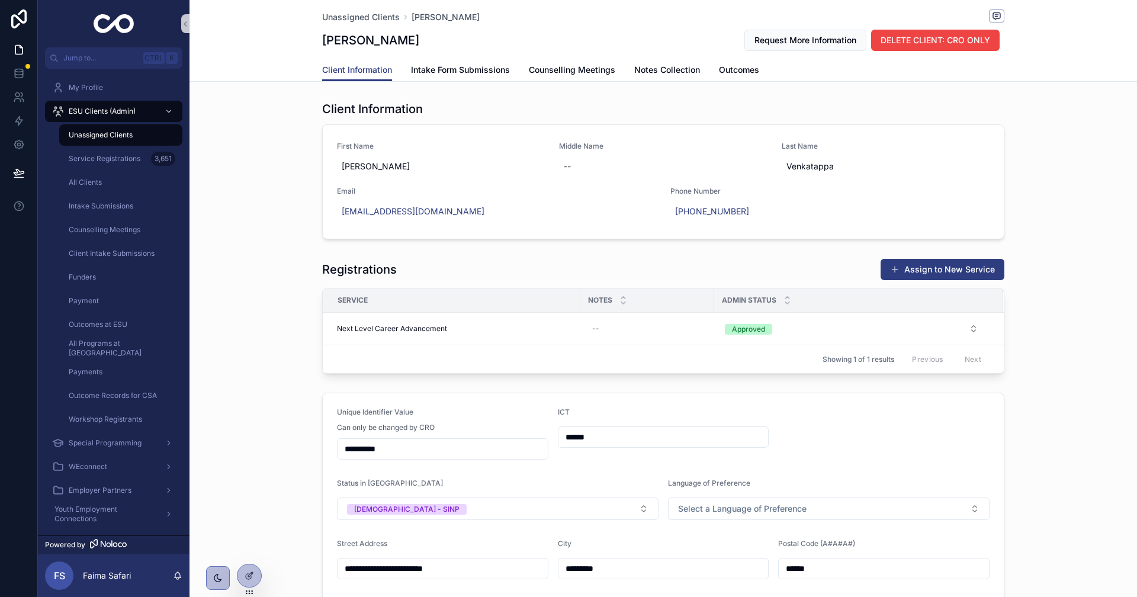  What do you see at coordinates (114, 111) in the screenshot?
I see `a: ESU Clients (Admin)` at bounding box center [114, 111].